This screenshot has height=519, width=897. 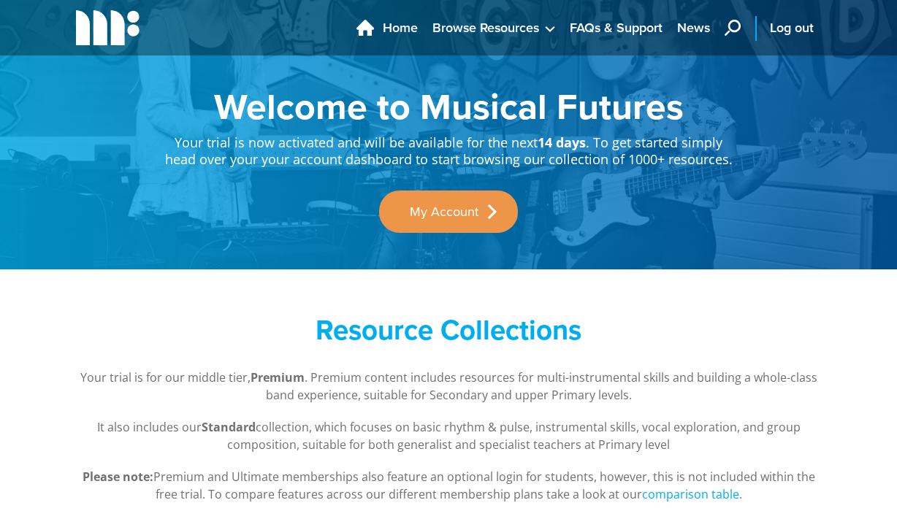 What do you see at coordinates (449, 436) in the screenshot?
I see `p: It also includes our collection, which focuses on basic rhythm & pulse, instrumental skills, voca...` at bounding box center [449, 436].